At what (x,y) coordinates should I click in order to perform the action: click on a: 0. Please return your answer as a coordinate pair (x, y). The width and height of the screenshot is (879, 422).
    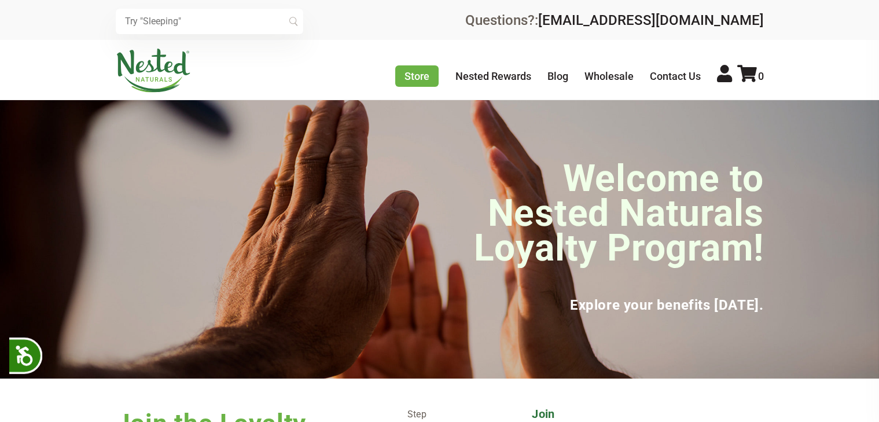
    Looking at the image, I should click on (751, 76).